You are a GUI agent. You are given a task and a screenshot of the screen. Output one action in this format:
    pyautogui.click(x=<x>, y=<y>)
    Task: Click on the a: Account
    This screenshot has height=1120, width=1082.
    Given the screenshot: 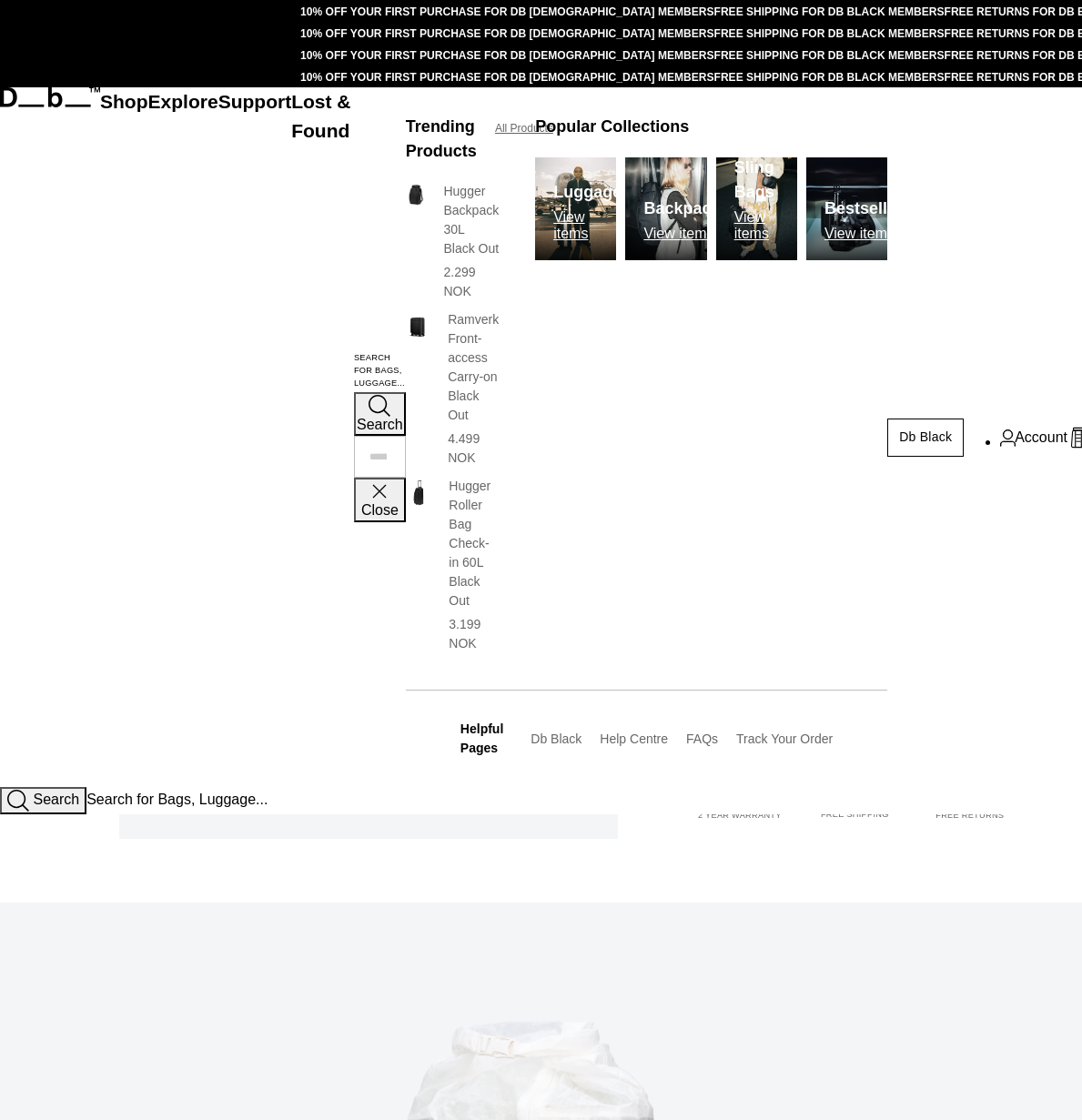 What is the action you would take?
    pyautogui.click(x=1034, y=437)
    